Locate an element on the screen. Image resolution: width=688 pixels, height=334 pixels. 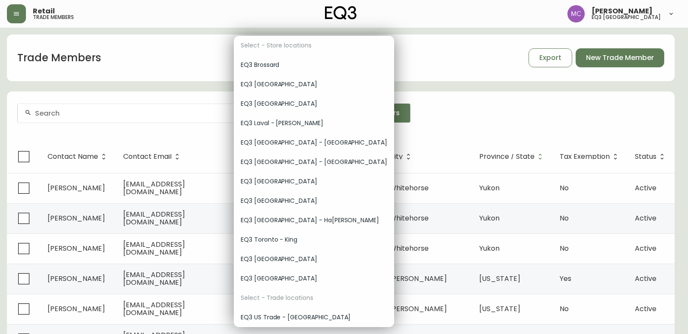
div: EQ3 Brossard is located at coordinates (314, 65).